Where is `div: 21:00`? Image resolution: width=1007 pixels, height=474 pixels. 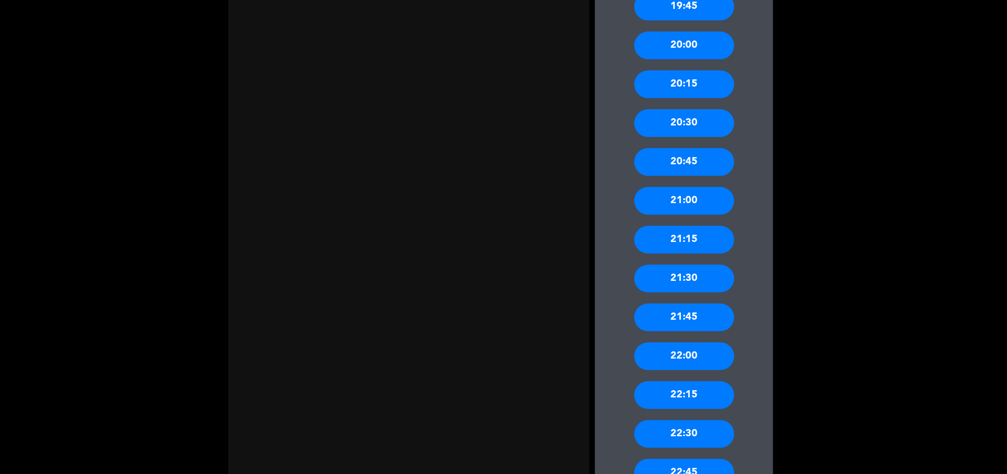
div: 21:00 is located at coordinates (684, 201).